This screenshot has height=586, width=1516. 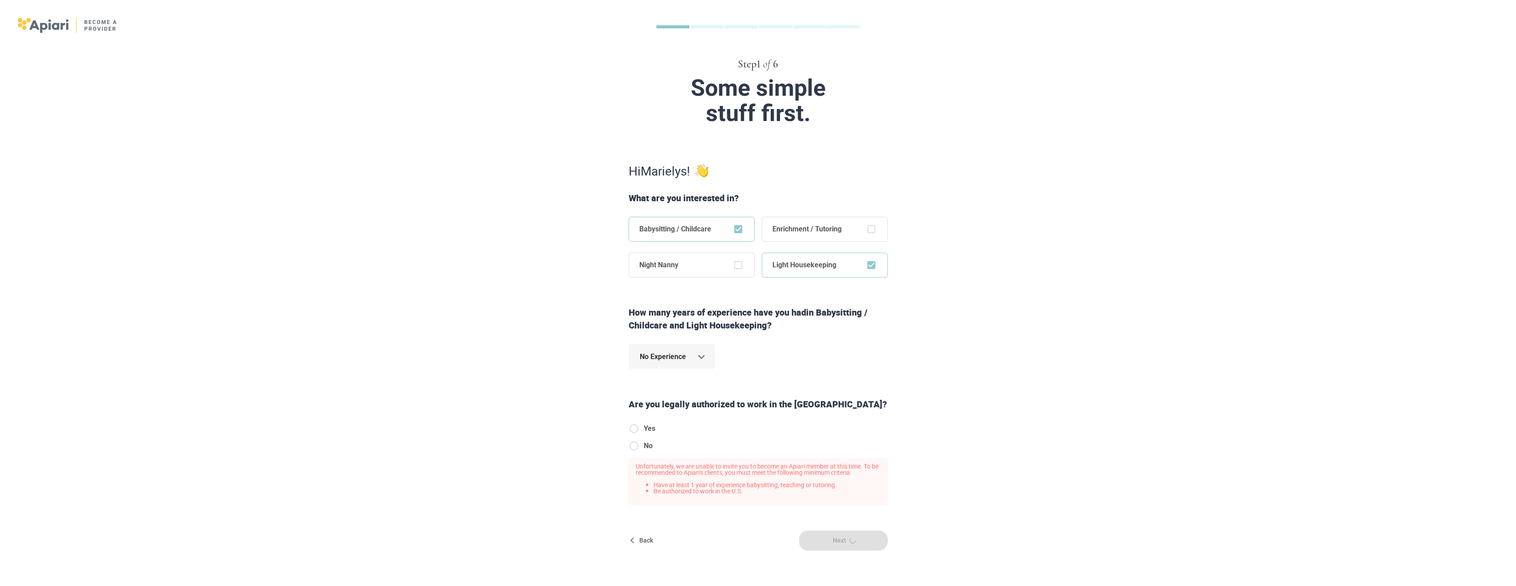 I want to click on li: Be authorized to work in the U.S., so click(x=767, y=491).